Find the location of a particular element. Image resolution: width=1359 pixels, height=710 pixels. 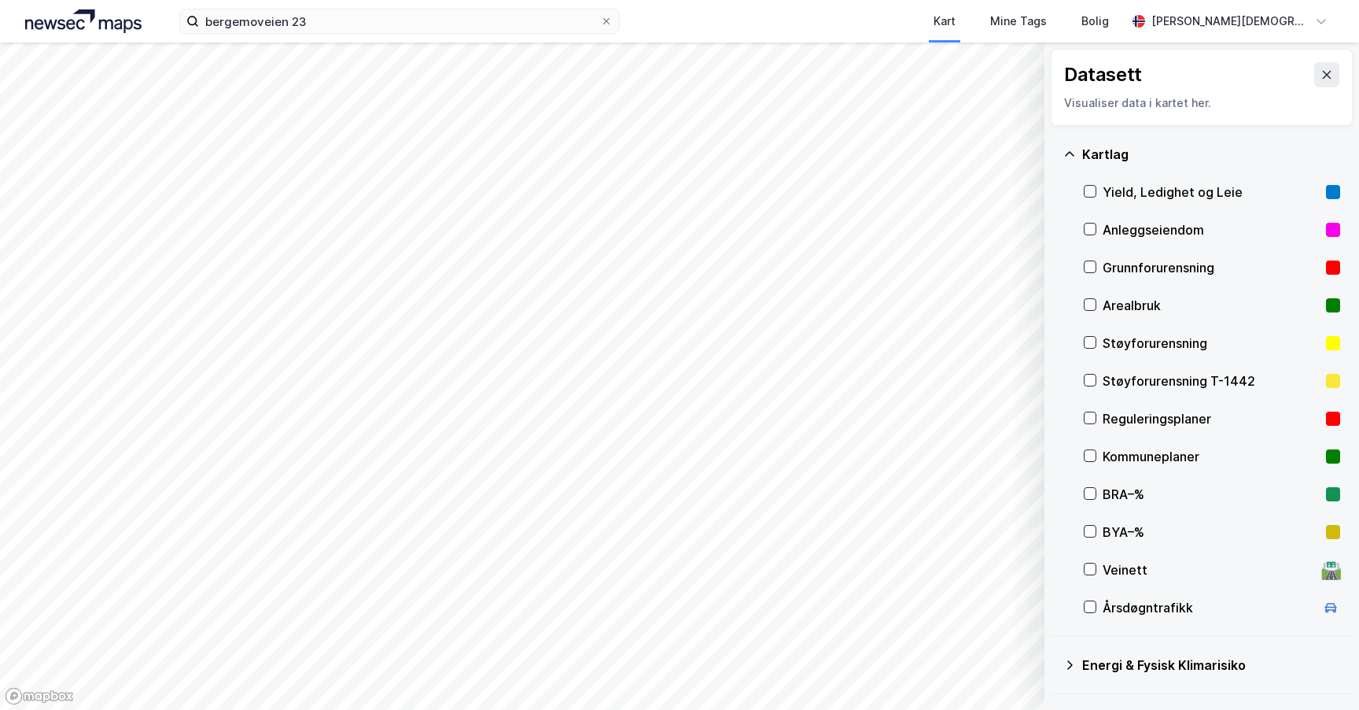

img: logo.a4113a55bc3d86da70a041830d287a7e.svg is located at coordinates (83, 21).